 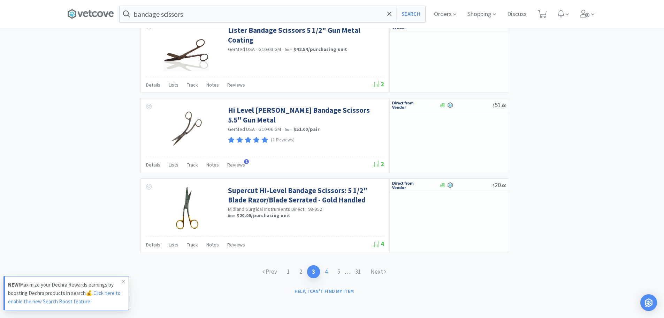 What do you see at coordinates (272, 14) in the screenshot?
I see `input: Search by item, sku, manufacturer, ingredient, size...` at bounding box center [272, 14].